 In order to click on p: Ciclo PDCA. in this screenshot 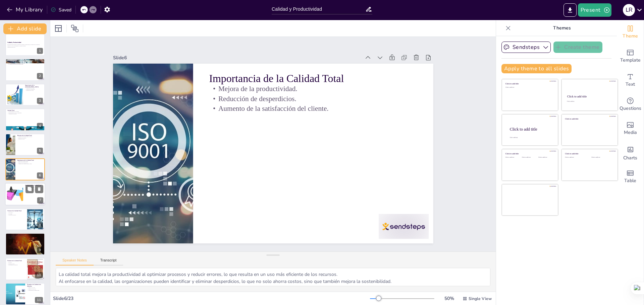, I will do `click(16, 213)`.